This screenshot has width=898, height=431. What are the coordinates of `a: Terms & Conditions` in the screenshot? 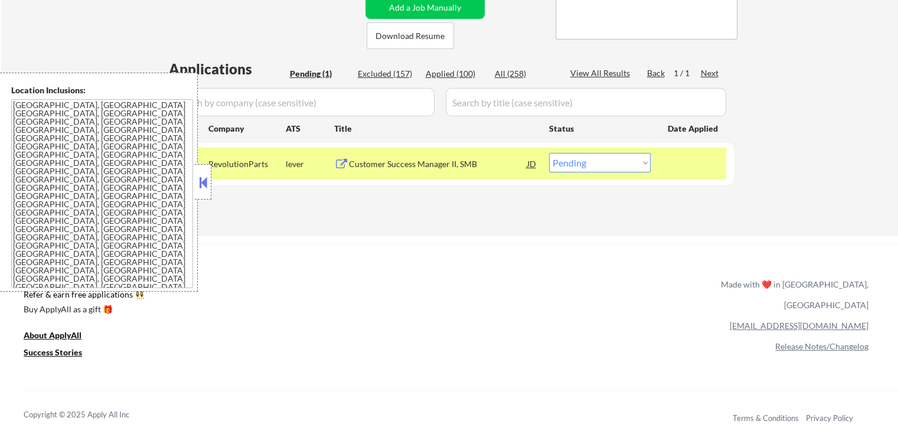 It's located at (765, 418).